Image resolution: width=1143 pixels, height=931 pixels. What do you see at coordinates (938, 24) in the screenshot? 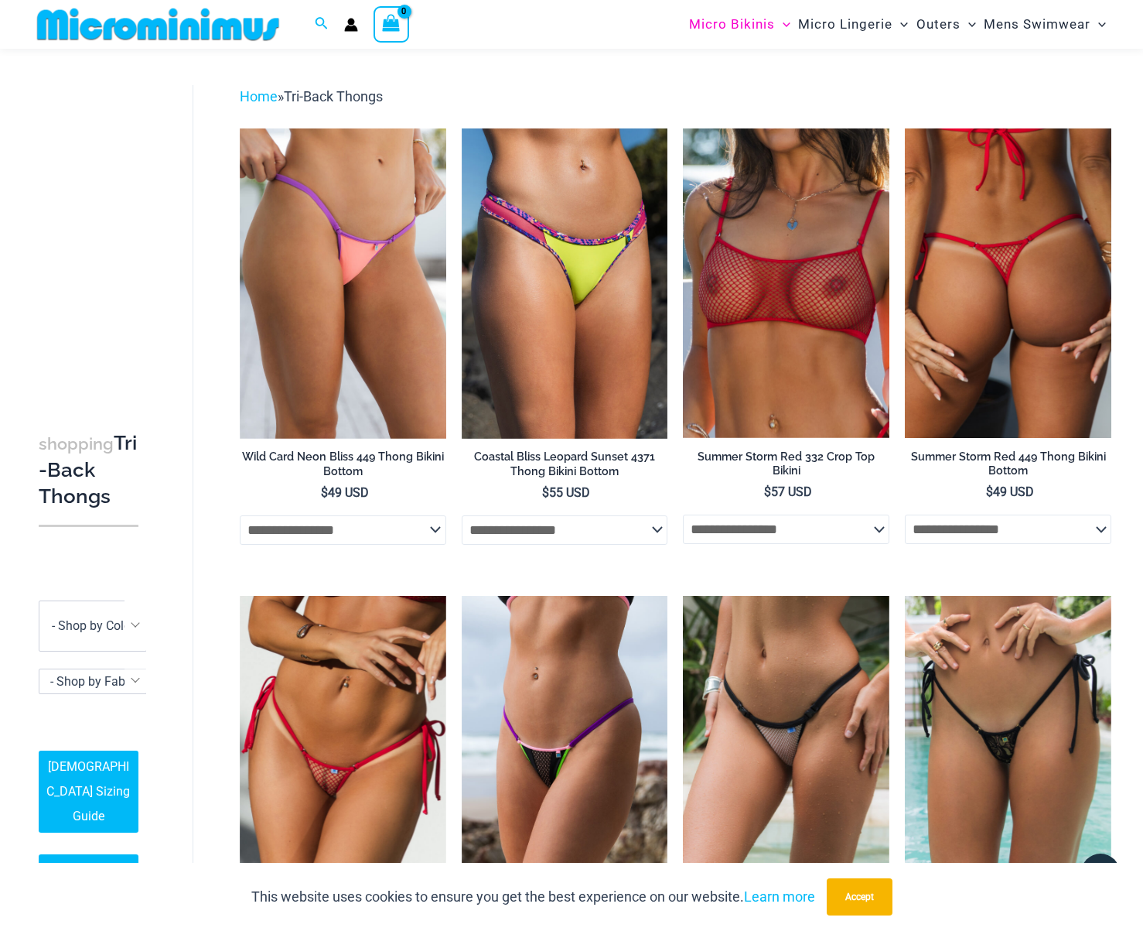
I see `span: Outers` at bounding box center [938, 24].